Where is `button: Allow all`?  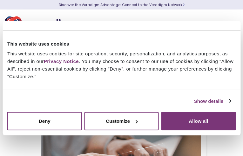 button: Allow all is located at coordinates (198, 121).